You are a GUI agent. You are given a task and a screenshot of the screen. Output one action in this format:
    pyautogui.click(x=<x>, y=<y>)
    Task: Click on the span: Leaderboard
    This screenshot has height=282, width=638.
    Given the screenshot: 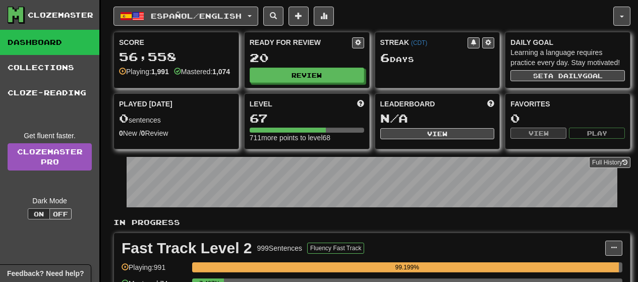 What is the action you would take?
    pyautogui.click(x=408, y=104)
    